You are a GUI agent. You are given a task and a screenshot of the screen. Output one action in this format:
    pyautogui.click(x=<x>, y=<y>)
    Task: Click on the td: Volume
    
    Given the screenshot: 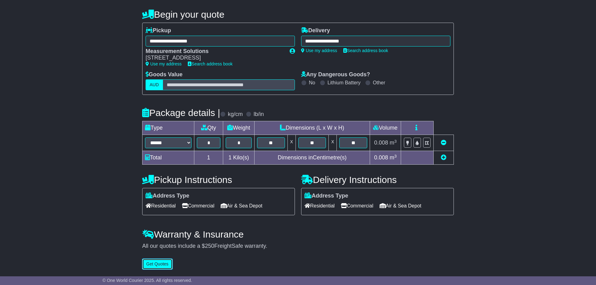 What is the action you would take?
    pyautogui.click(x=385, y=128)
    